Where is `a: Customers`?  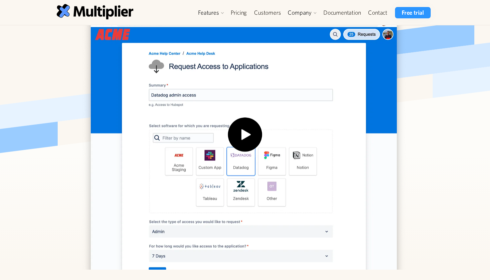 a: Customers is located at coordinates (268, 13).